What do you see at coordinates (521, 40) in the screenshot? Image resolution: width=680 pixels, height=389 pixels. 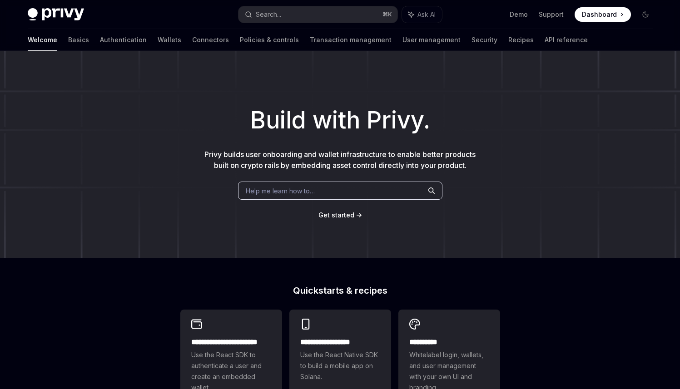 I see `a: Recipes` at bounding box center [521, 40].